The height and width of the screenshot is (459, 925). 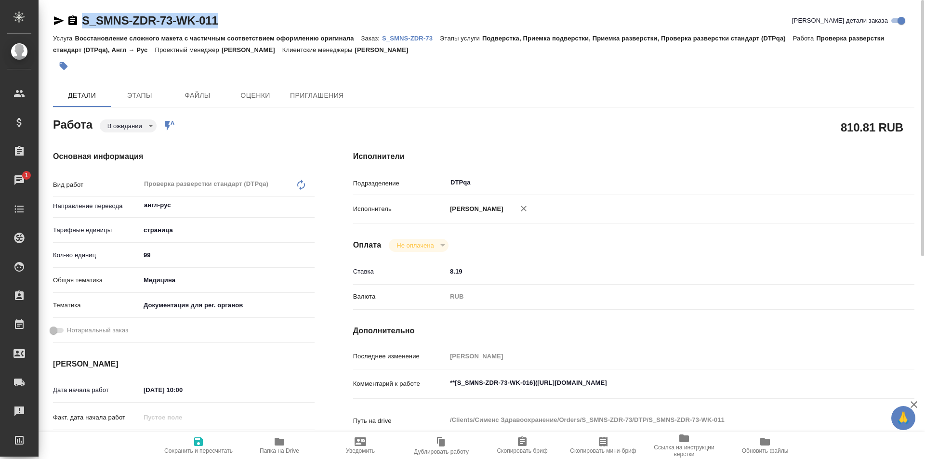 I want to click on button: Обновить файлы, so click(x=765, y=446).